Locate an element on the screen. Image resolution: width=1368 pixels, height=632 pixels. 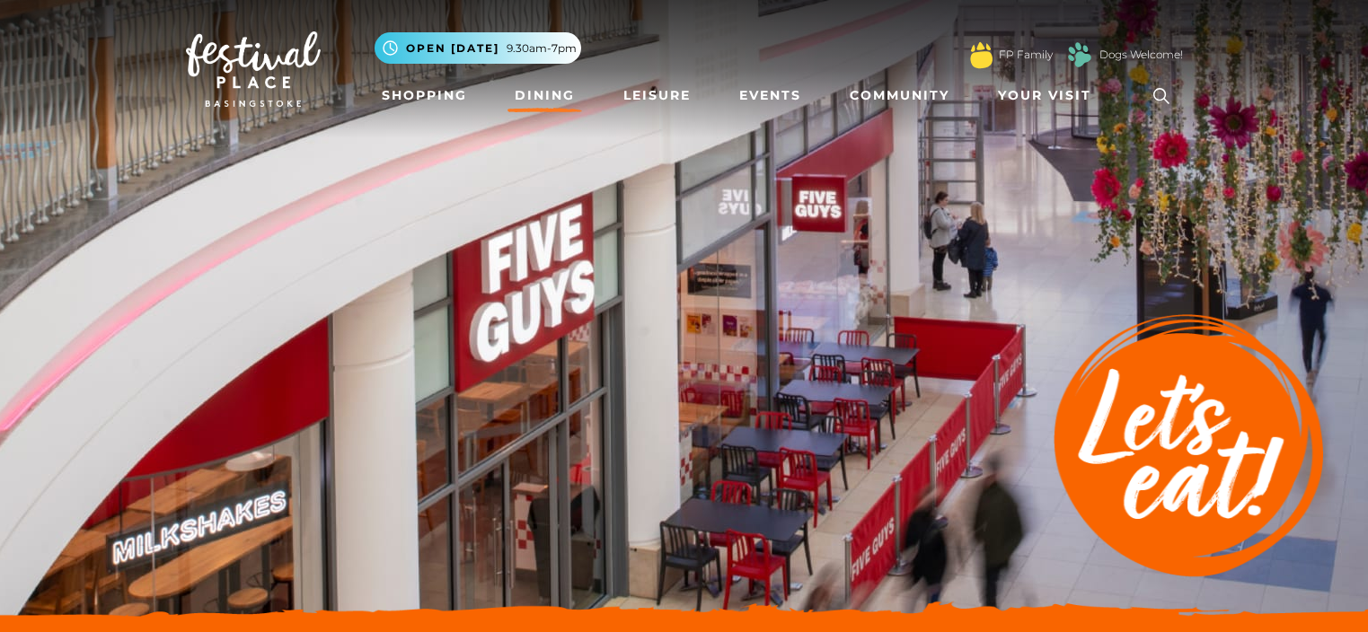
a: Dining is located at coordinates (544, 95).